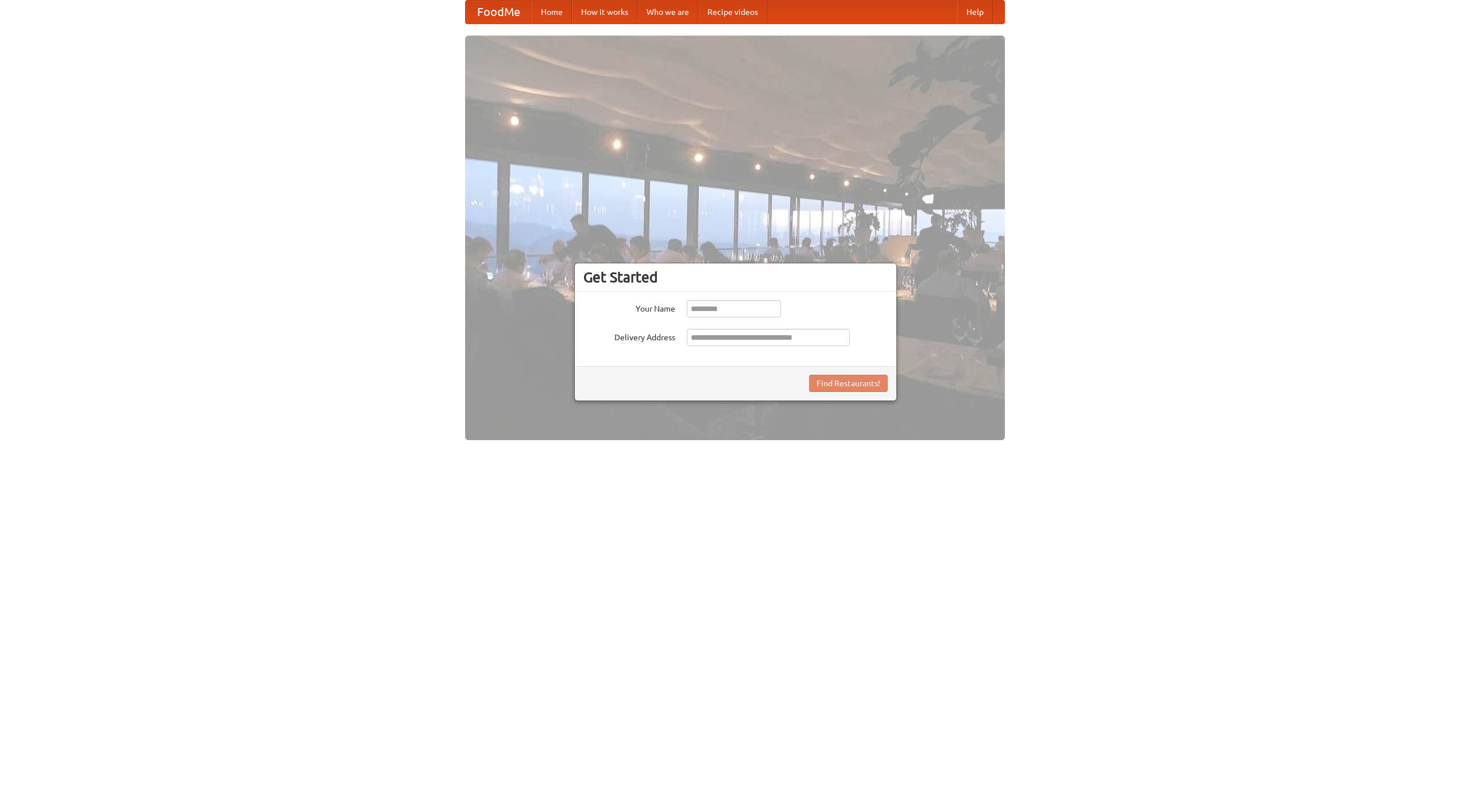 The image size is (1470, 812). I want to click on a: Help, so click(975, 12).